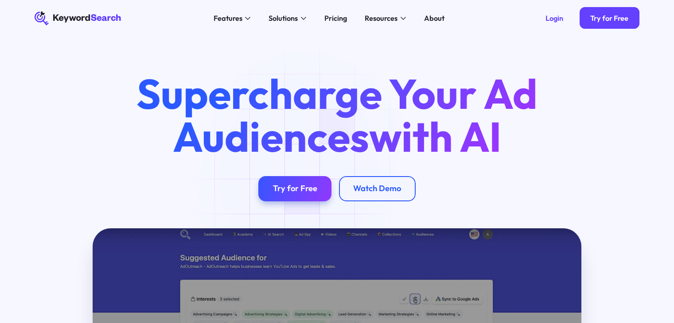 This screenshot has height=323, width=674. Describe the element at coordinates (337, 115) in the screenshot. I see `h1: Supercharge Your Ad Audiences` at that location.